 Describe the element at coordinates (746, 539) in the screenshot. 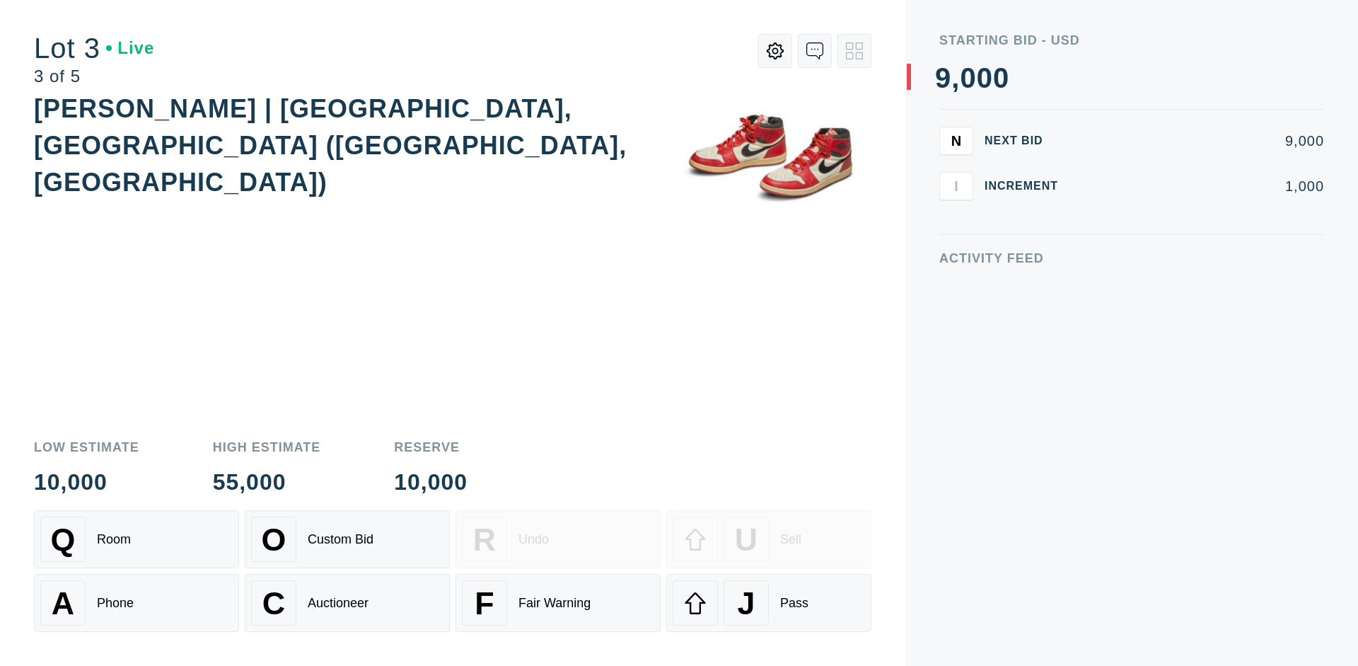

I see `span: U` at that location.